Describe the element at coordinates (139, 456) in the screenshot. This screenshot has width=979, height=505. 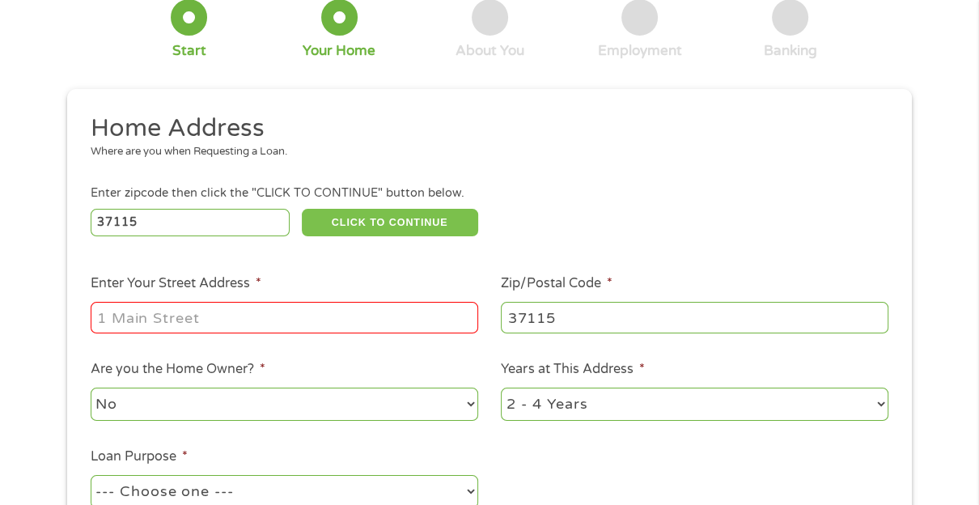
I see `label: Loan Purpose` at that location.